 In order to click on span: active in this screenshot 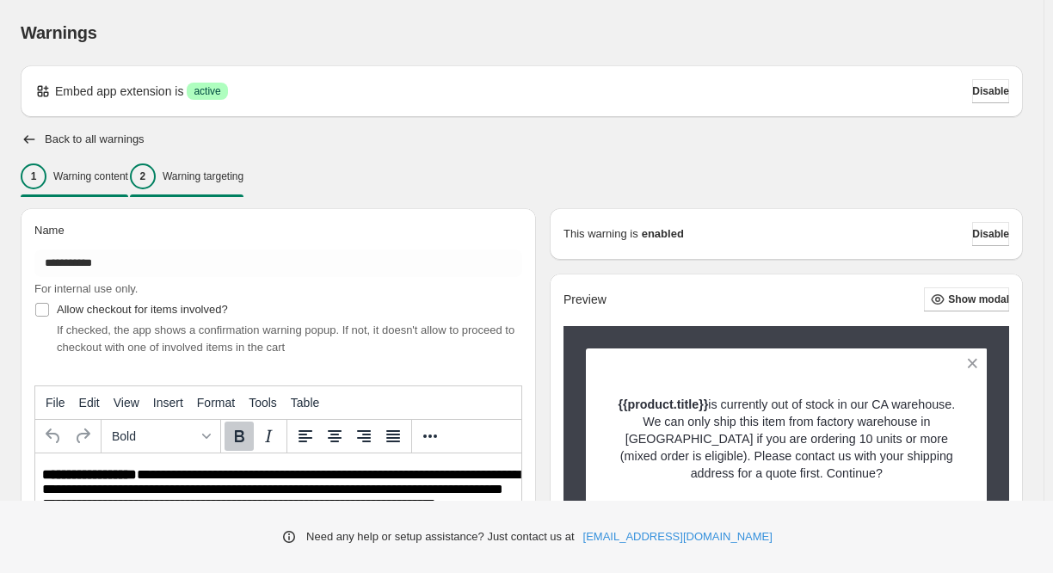, I will do `click(207, 91)`.